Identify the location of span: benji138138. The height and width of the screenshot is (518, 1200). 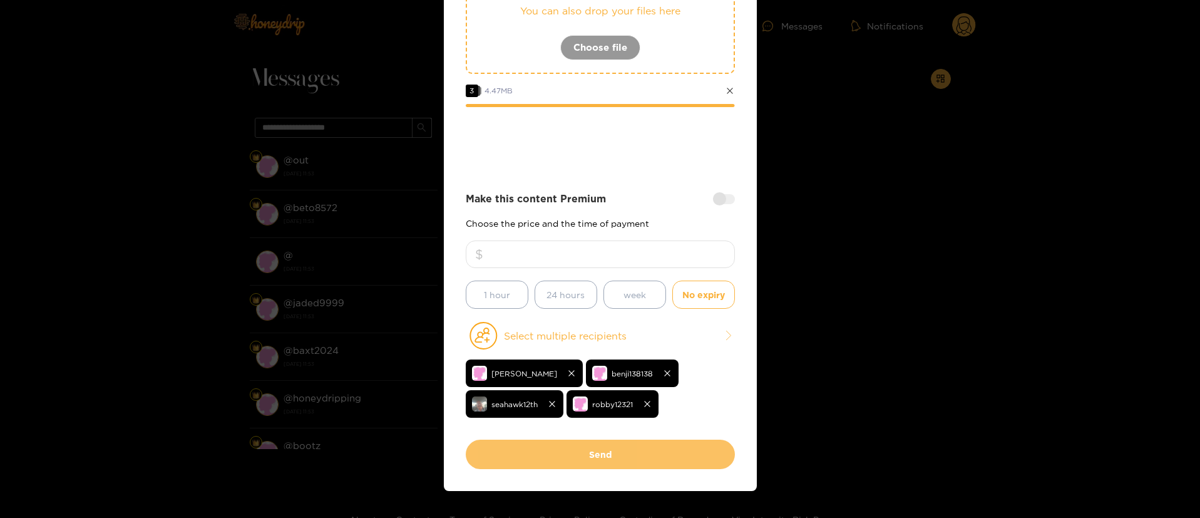
(632, 373).